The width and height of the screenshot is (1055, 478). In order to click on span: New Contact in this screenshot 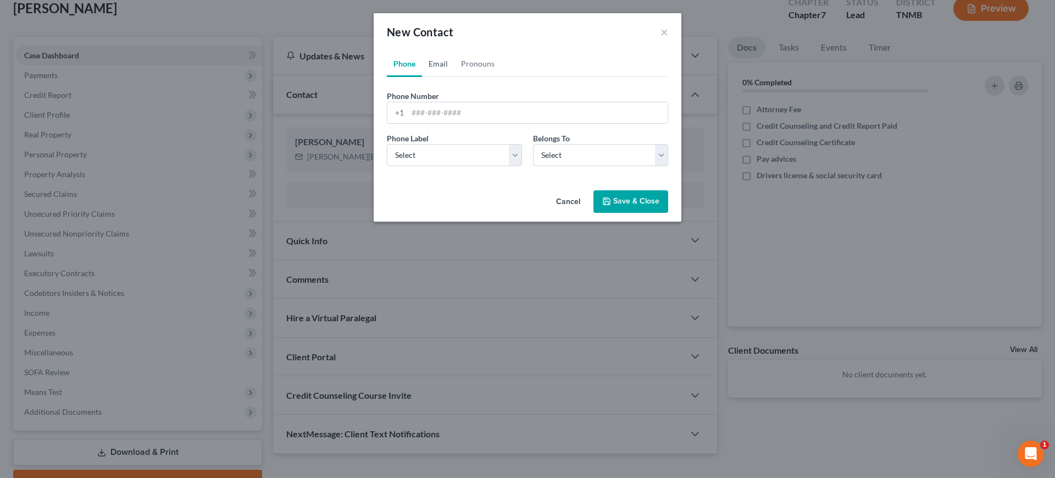, I will do `click(420, 32)`.